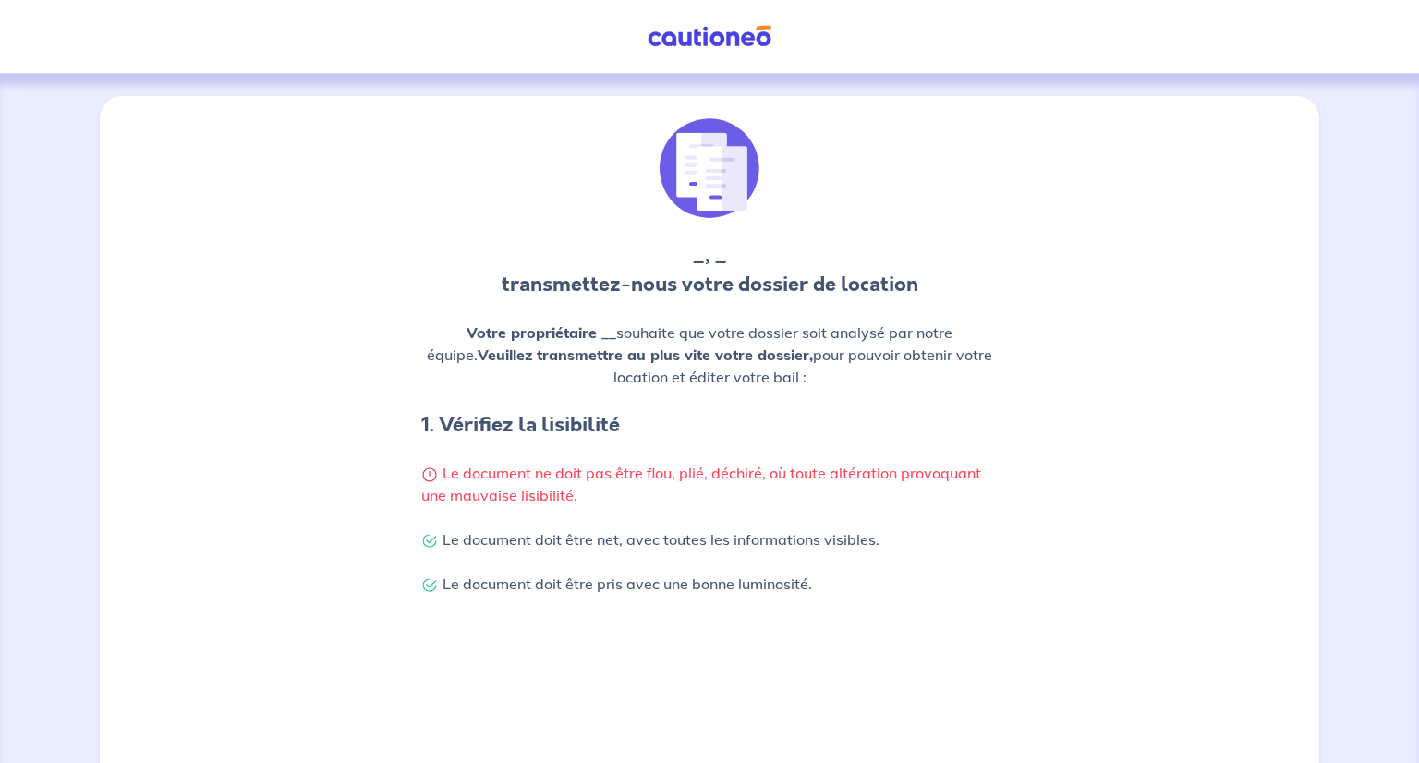  What do you see at coordinates (710, 562) in the screenshot?
I see `p: Le document doit être net, avec toutes les informations visibles. Le document doit être pris avec...` at bounding box center [710, 562].